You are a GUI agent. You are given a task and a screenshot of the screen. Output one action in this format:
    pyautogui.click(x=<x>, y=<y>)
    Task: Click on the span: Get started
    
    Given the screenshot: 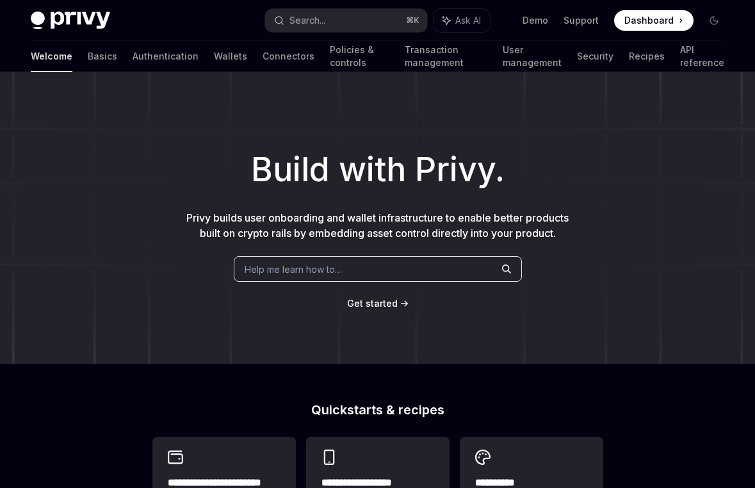 What is the action you would take?
    pyautogui.click(x=372, y=303)
    